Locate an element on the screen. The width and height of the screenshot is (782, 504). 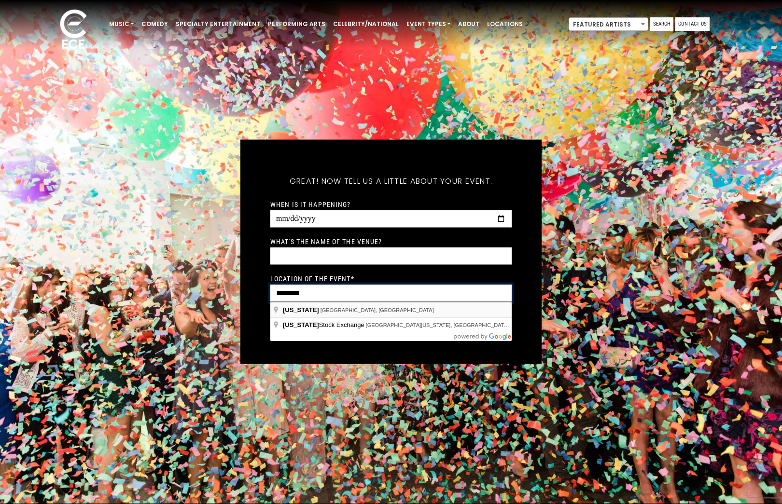
label: Location of the event is located at coordinates (312, 278).